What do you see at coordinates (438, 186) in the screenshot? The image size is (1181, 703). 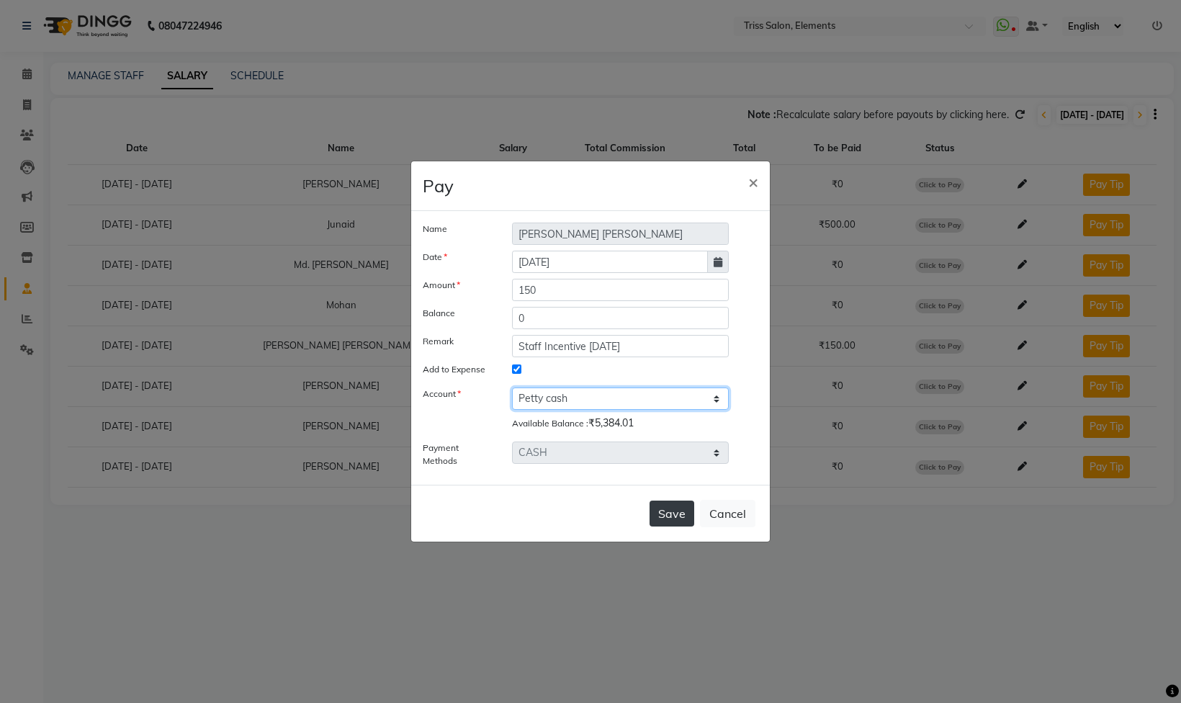 I see `h4: Pay` at bounding box center [438, 186].